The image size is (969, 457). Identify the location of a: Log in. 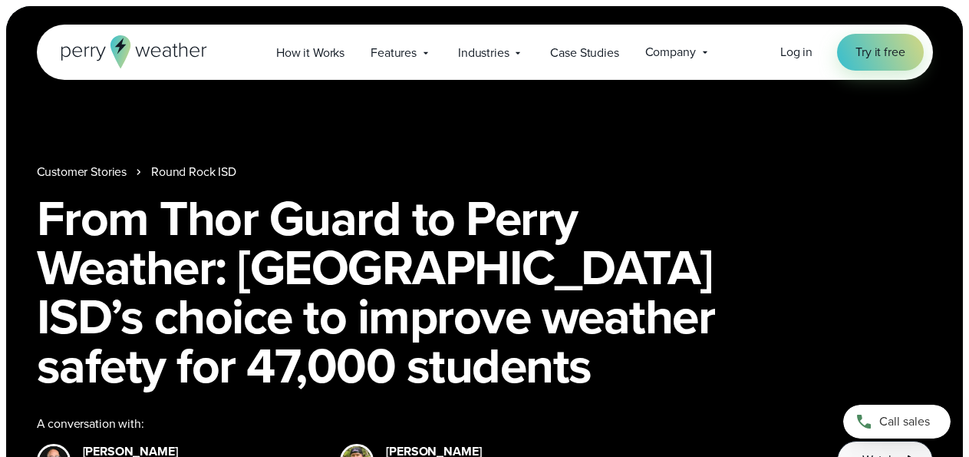
(796, 52).